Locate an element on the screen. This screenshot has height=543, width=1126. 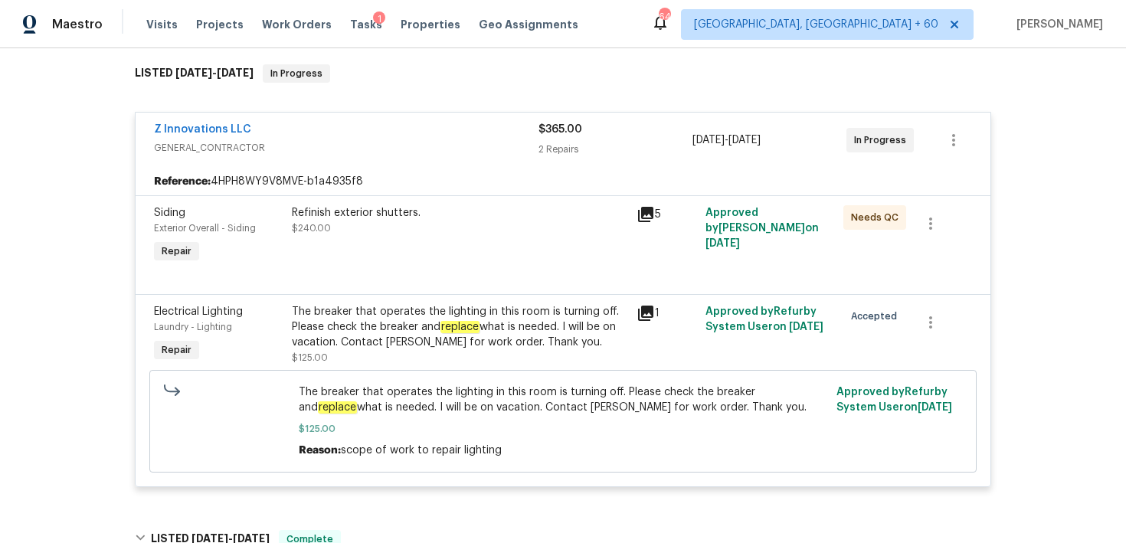
div: 649 is located at coordinates (664, 17).